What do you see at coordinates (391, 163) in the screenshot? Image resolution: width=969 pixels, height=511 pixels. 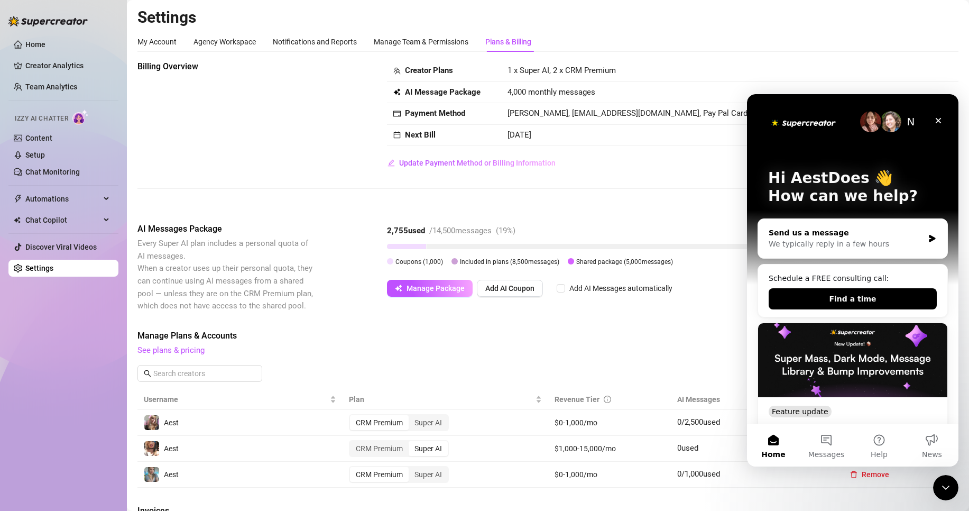 I see `span: edit` at bounding box center [391, 163].